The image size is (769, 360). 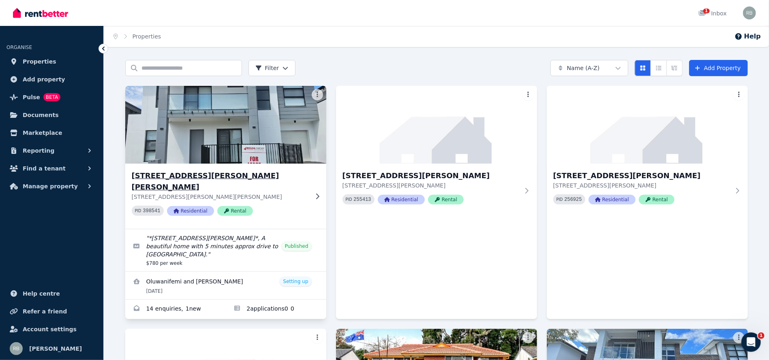 What do you see at coordinates (51, 151) in the screenshot?
I see `button: Reporting` at bounding box center [51, 151].